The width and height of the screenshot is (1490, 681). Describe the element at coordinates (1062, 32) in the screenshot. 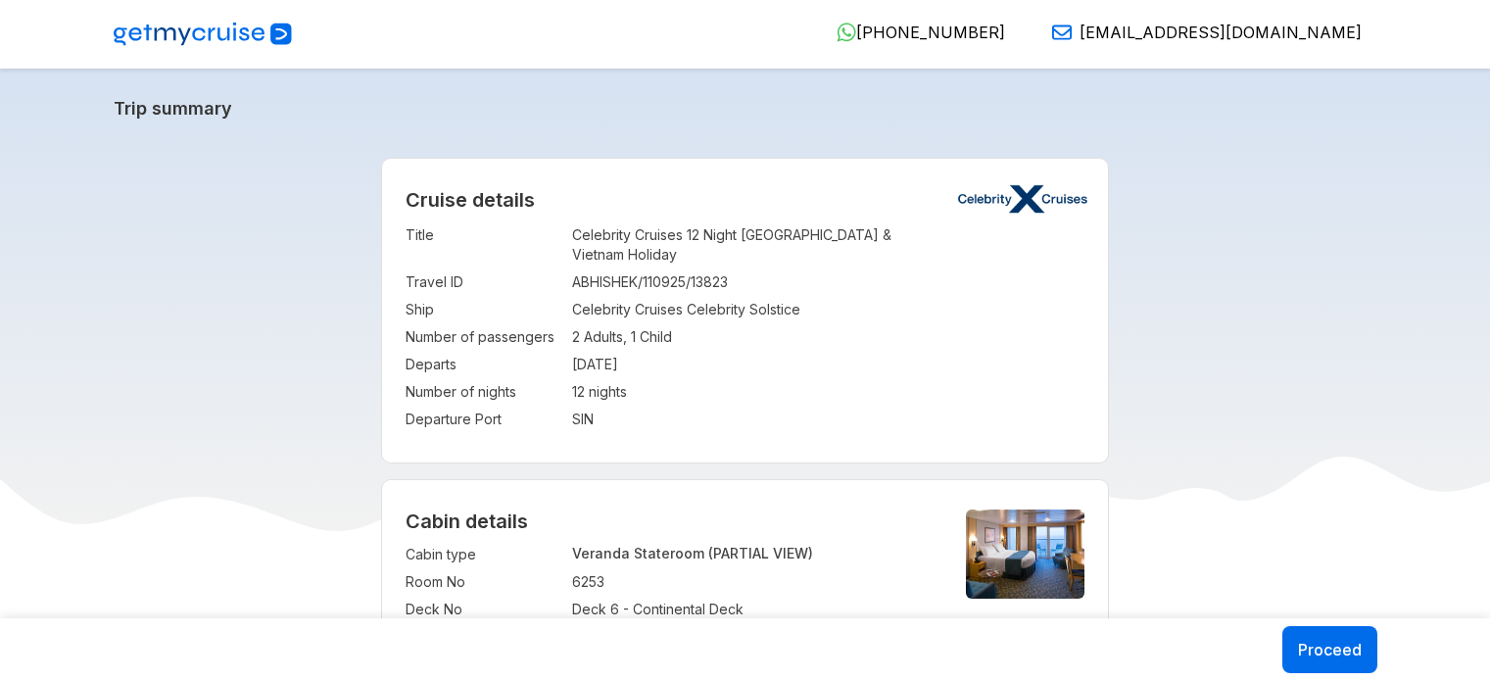

I see `img: Email` at that location.